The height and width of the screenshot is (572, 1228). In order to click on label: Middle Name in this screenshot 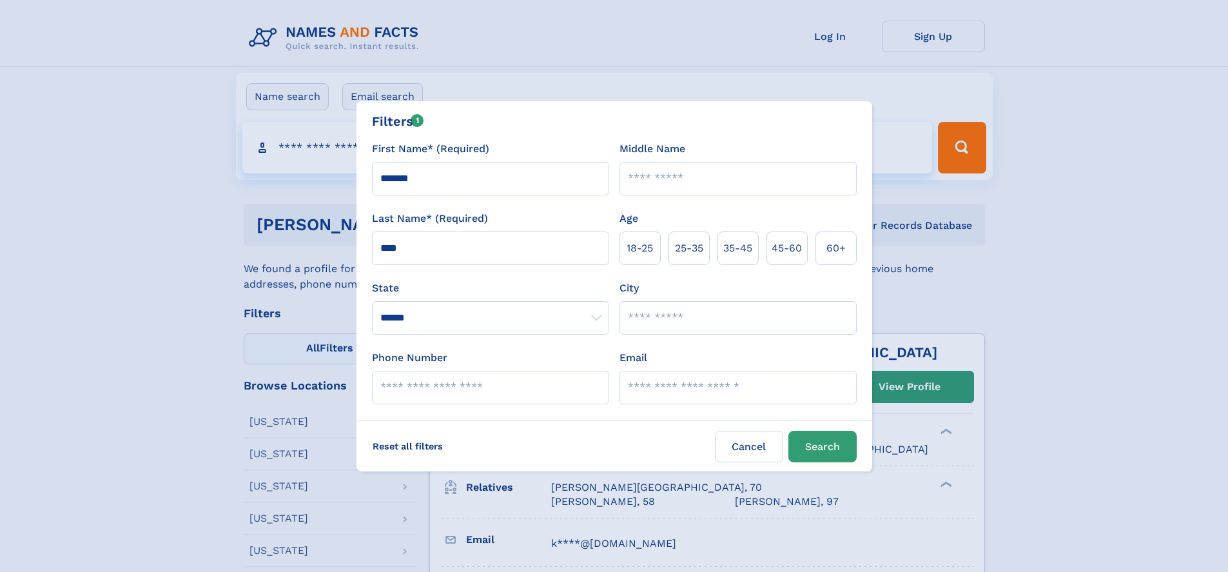, I will do `click(652, 149)`.